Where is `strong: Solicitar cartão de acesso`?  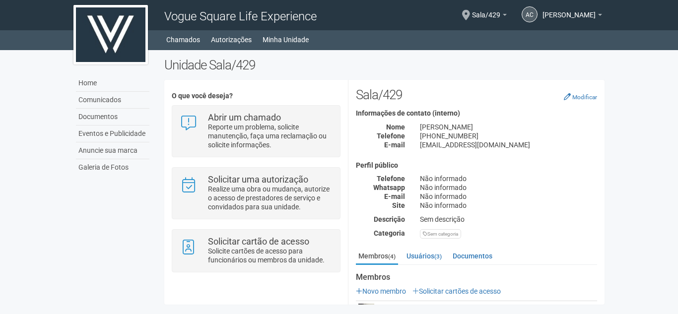 strong: Solicitar cartão de acesso is located at coordinates (259, 241).